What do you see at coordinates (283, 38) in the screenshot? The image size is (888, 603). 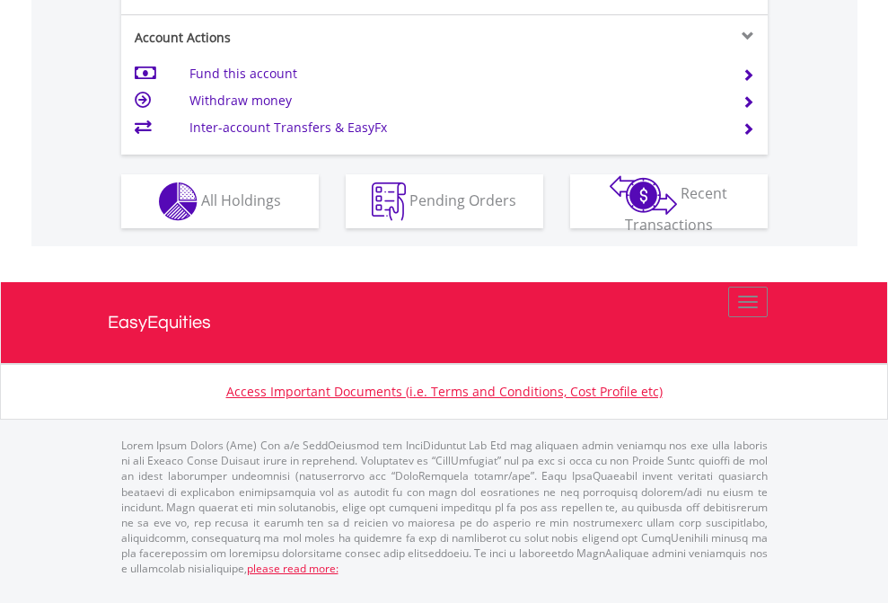 I see `div: Account Actions` at bounding box center [283, 38].